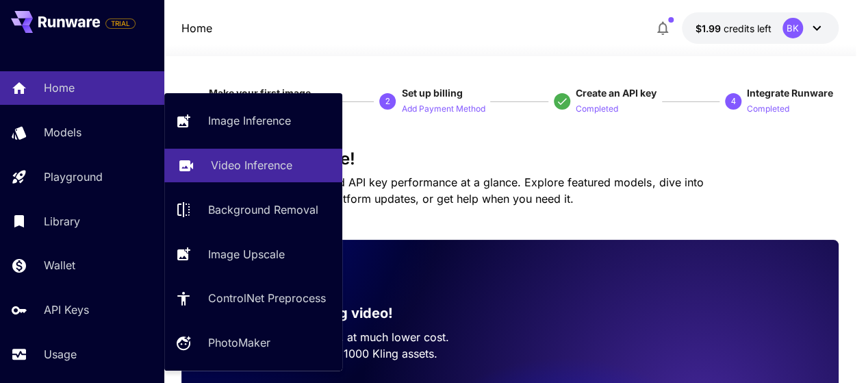  What do you see at coordinates (239, 342) in the screenshot?
I see `p: PhotoMaker` at bounding box center [239, 342].